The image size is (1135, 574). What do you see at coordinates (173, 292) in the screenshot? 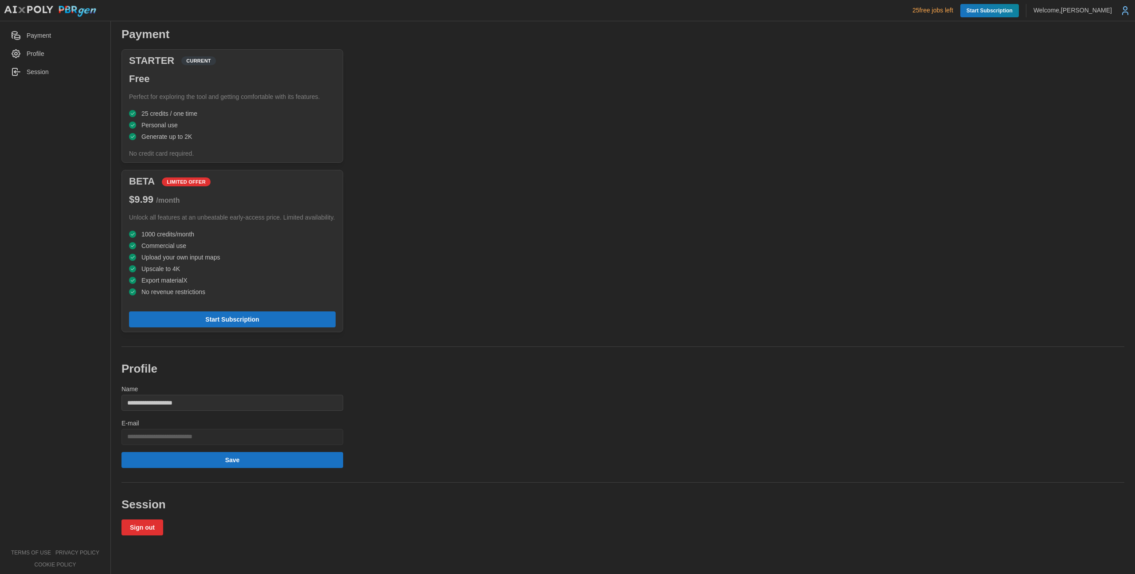
I see `span: No revenue restrictions` at bounding box center [173, 292].